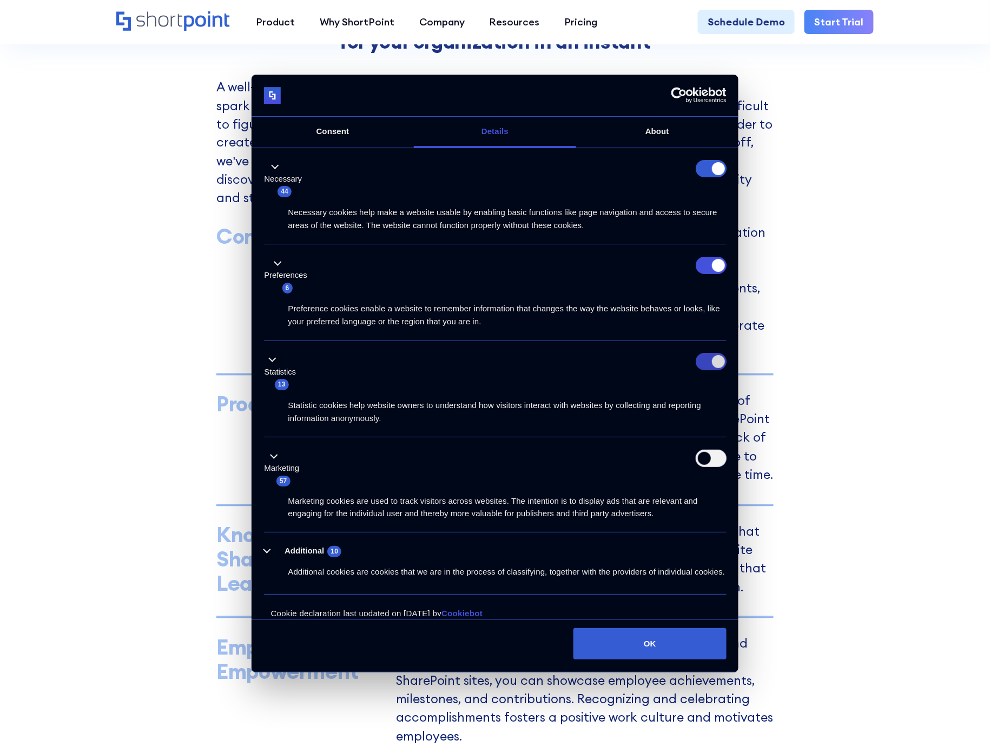 The image size is (990, 747). What do you see at coordinates (495, 311) in the screenshot?
I see `div: Preference cookies enable a website to remember information that changes the way the website beha...` at bounding box center [495, 311].